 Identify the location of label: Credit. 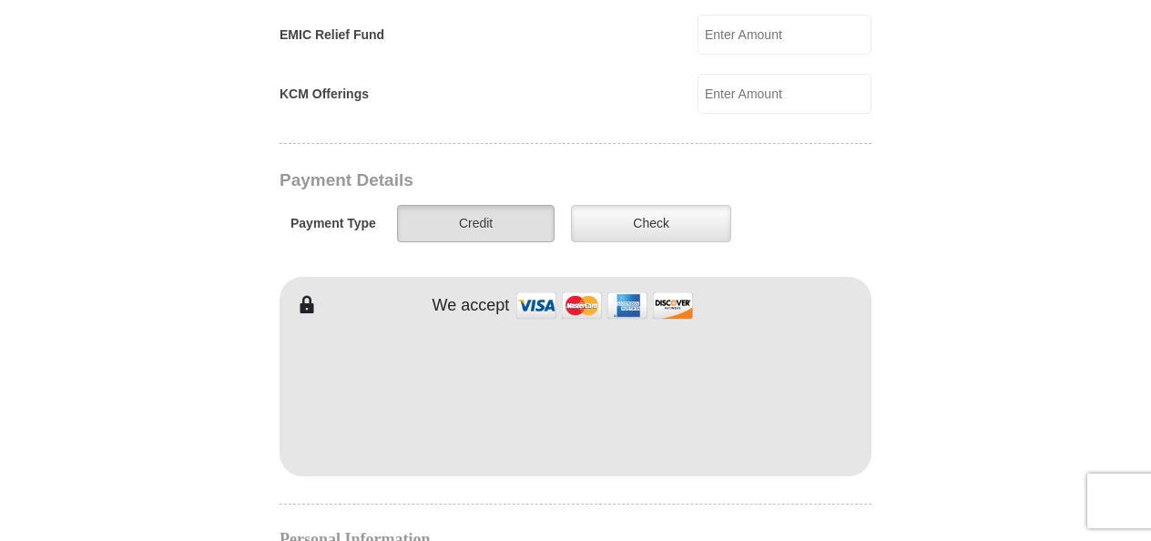
(475, 223).